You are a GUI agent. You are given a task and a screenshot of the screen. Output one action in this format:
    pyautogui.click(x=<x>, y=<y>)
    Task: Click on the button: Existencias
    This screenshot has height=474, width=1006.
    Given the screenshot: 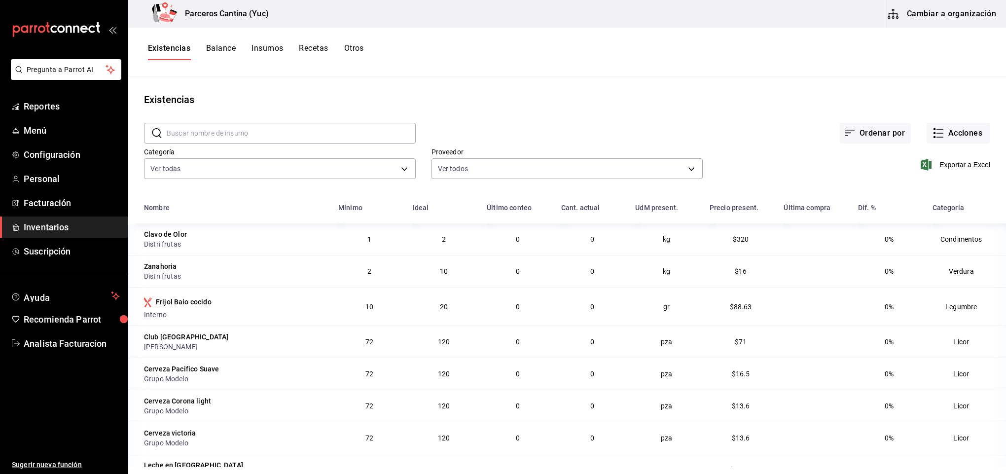 What is the action you would take?
    pyautogui.click(x=169, y=52)
    